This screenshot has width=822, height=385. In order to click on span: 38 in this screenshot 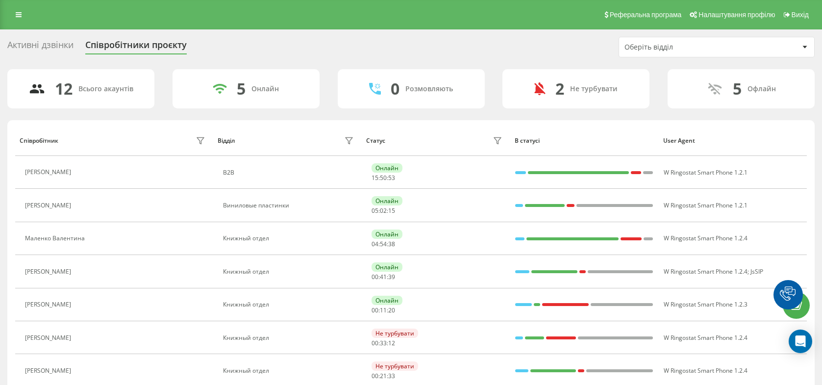, I will do `click(391, 243)`.